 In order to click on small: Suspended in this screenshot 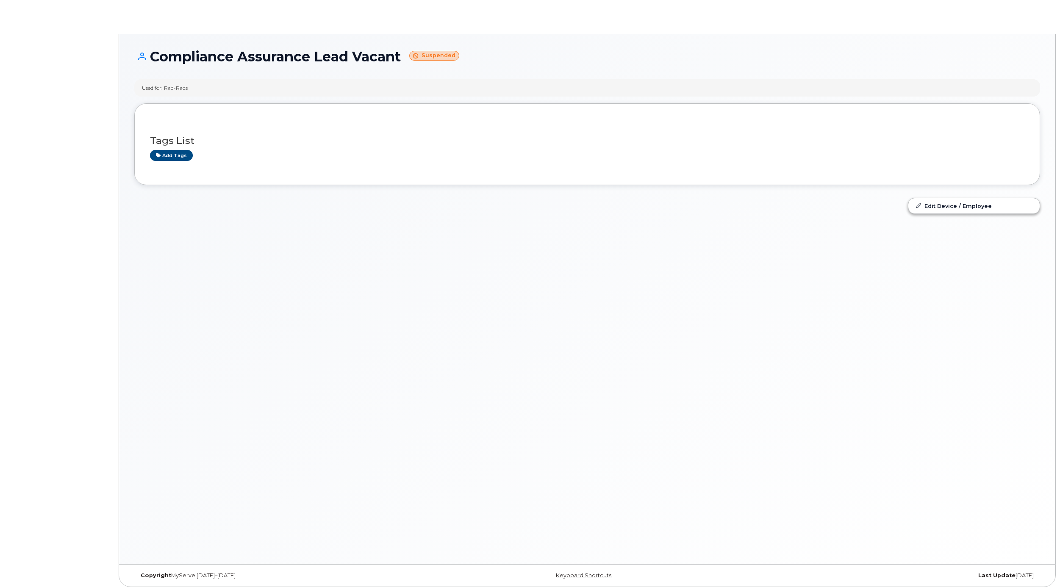, I will do `click(434, 56)`.